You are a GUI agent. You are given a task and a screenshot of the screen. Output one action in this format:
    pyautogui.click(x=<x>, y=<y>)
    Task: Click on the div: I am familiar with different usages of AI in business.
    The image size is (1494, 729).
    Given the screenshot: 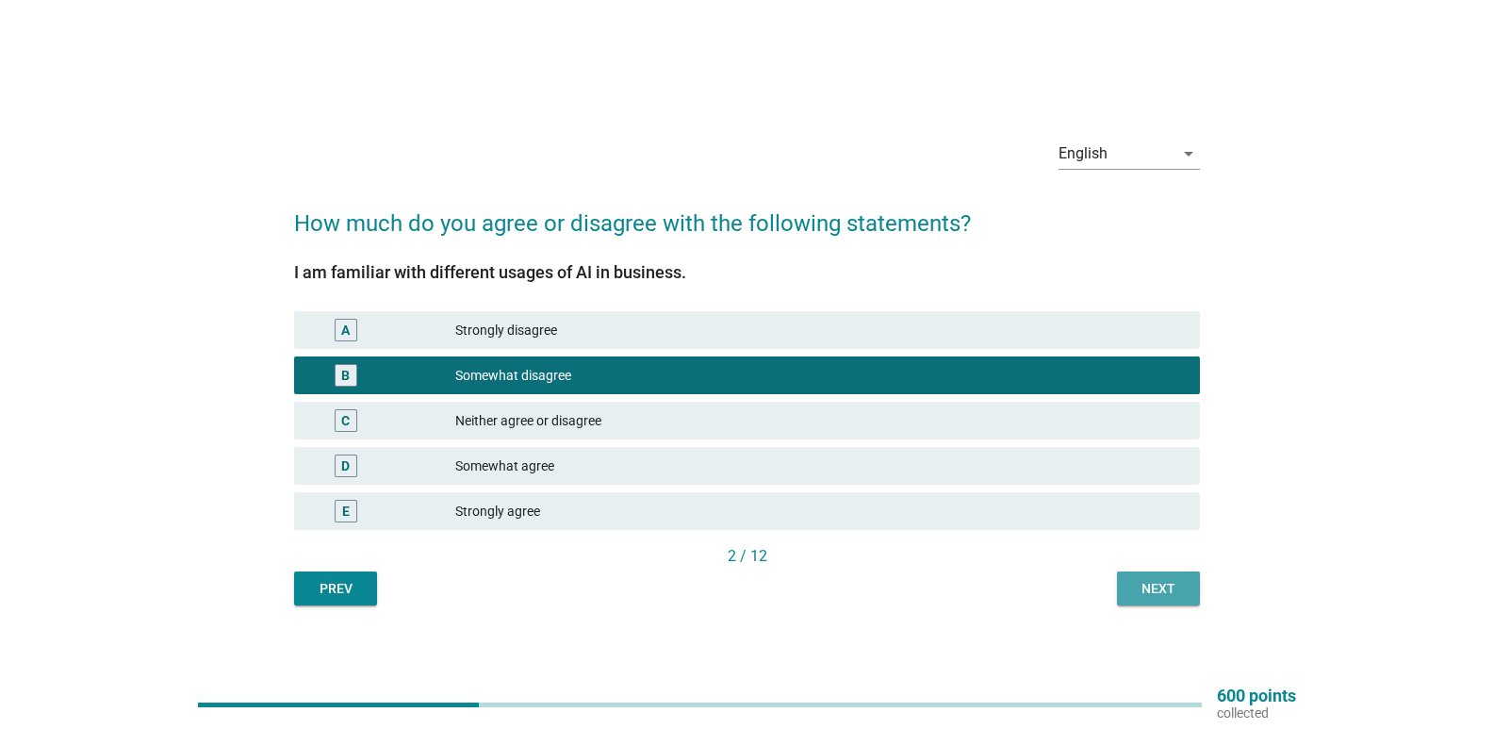 What is the action you would take?
    pyautogui.click(x=747, y=271)
    